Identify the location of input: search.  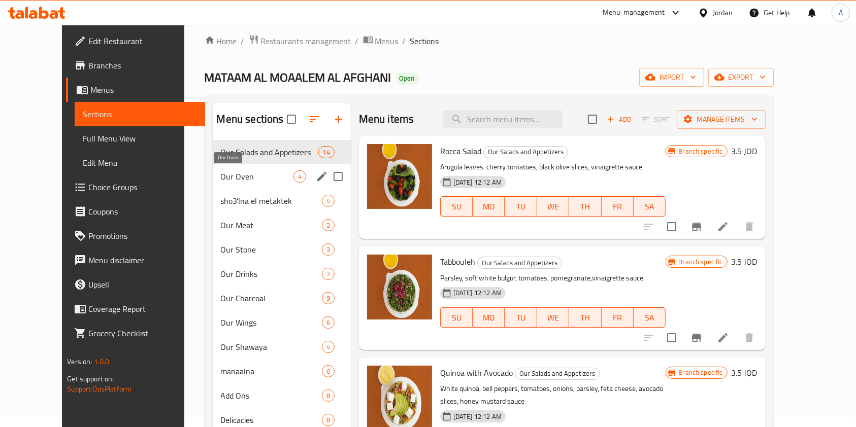
(502, 119).